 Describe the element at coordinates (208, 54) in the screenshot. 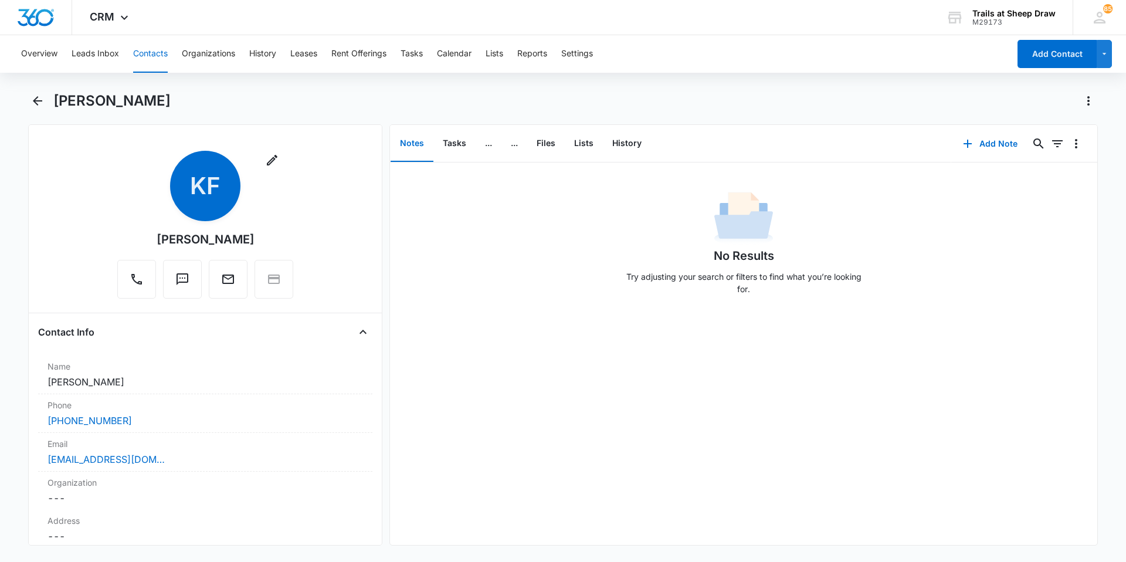

I see `button: Organizations` at that location.